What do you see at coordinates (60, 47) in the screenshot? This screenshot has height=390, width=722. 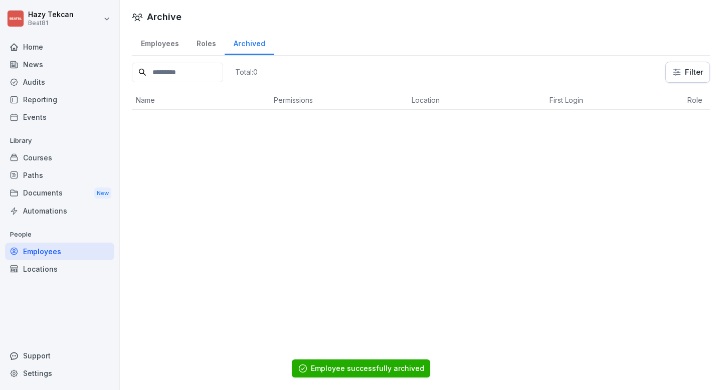 I see `div: Home` at bounding box center [60, 47].